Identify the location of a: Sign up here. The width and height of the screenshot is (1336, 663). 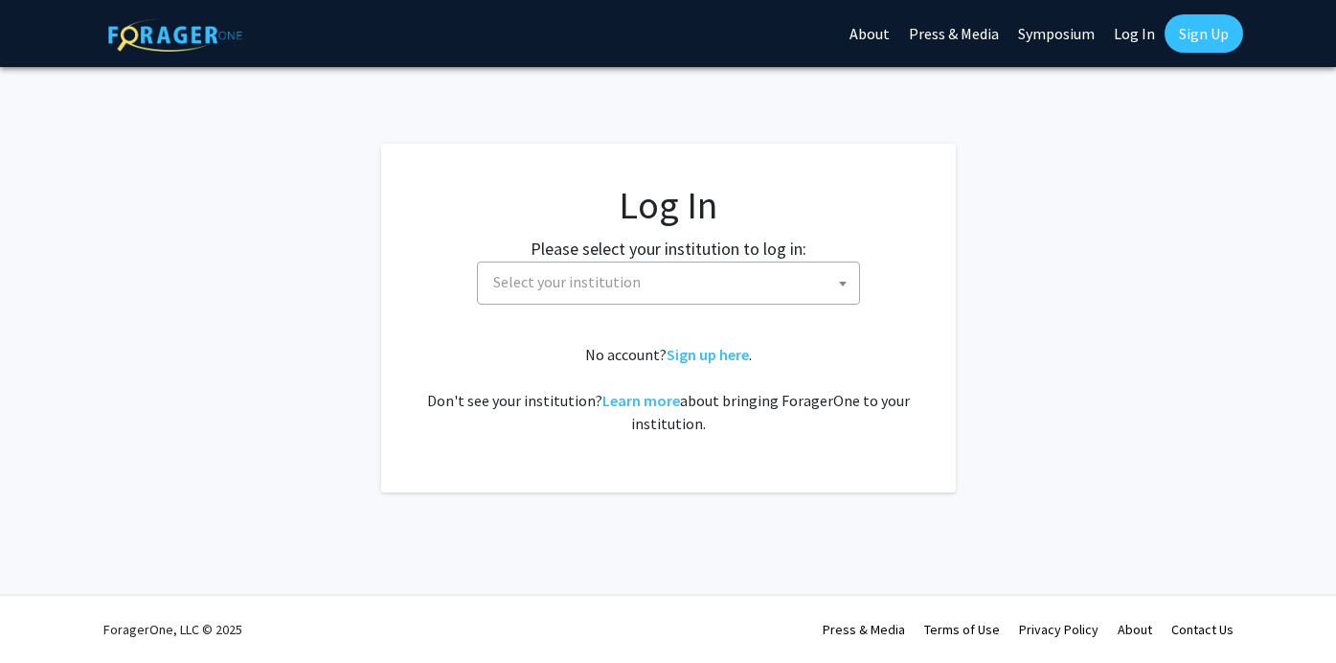
(708, 354).